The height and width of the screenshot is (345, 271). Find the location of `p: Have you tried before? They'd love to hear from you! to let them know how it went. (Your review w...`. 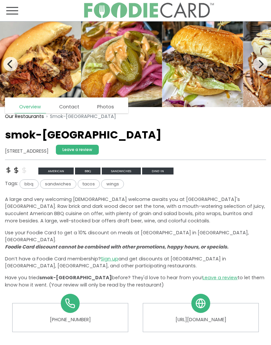

p: Have you tried before? They'd love to hear from you! to let them know how it went. (Your review w... is located at coordinates (136, 281).